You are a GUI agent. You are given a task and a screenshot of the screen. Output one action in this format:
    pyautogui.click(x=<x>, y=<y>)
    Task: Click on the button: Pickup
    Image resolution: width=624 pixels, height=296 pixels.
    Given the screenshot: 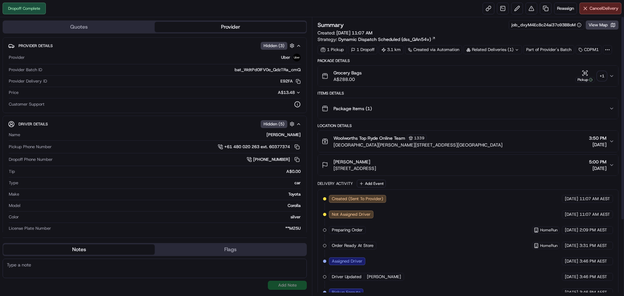 What is the action you would take?
    pyautogui.click(x=585, y=76)
    